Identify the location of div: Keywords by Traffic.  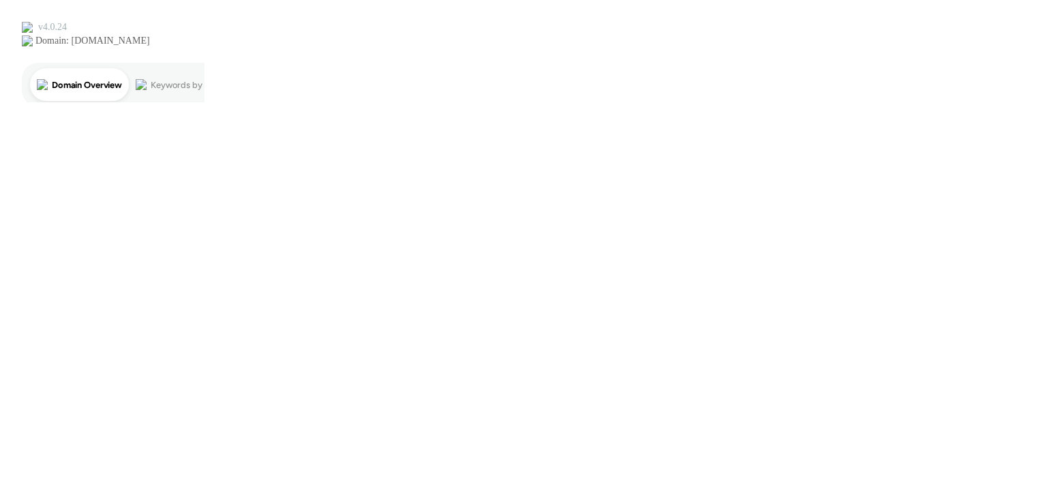
(190, 85).